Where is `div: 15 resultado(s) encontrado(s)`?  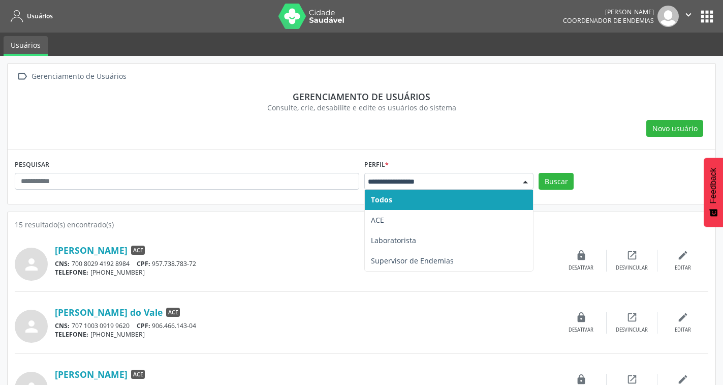 div: 15 resultado(s) encontrado(s) is located at coordinates (361, 224).